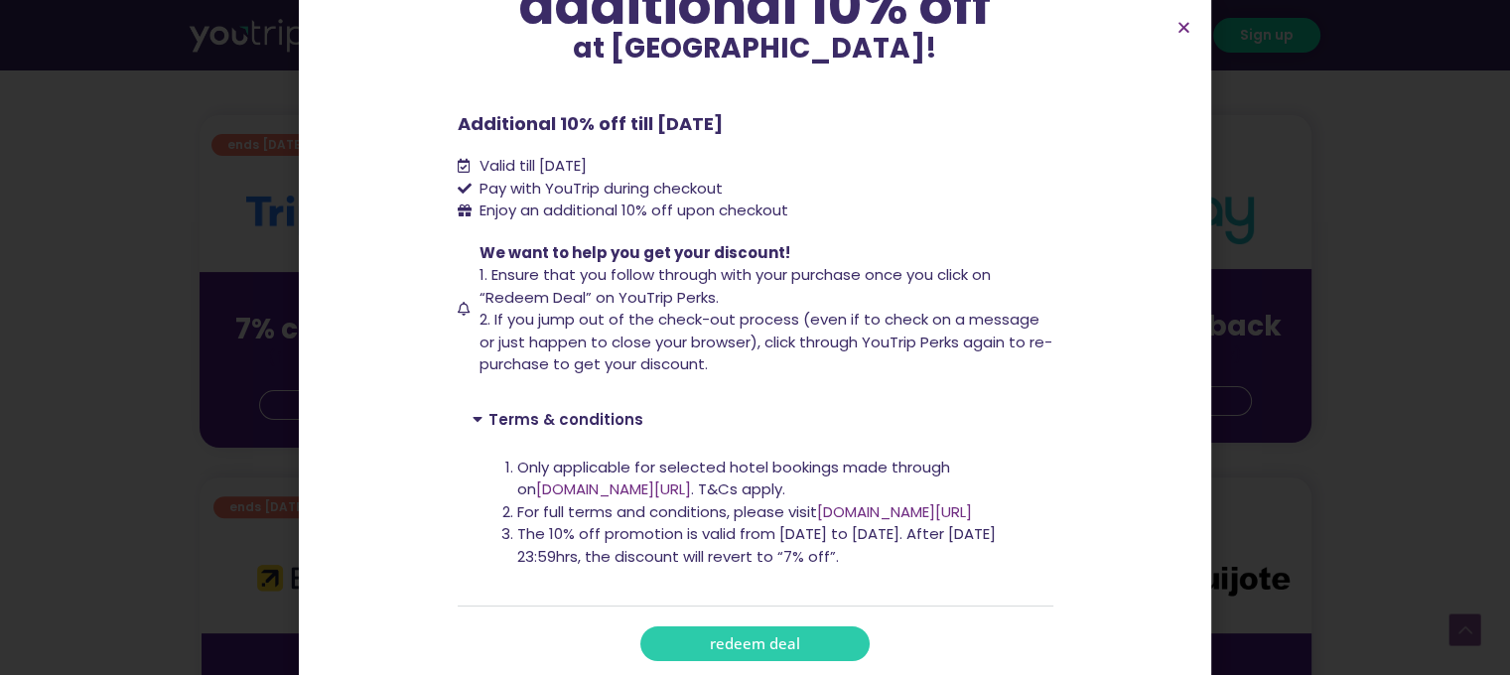 This screenshot has width=1510, height=675. What do you see at coordinates (777, 479) in the screenshot?
I see `li: Only applicable for selected hotel bookings made through on . T&Cs apply.` at bounding box center [777, 479].